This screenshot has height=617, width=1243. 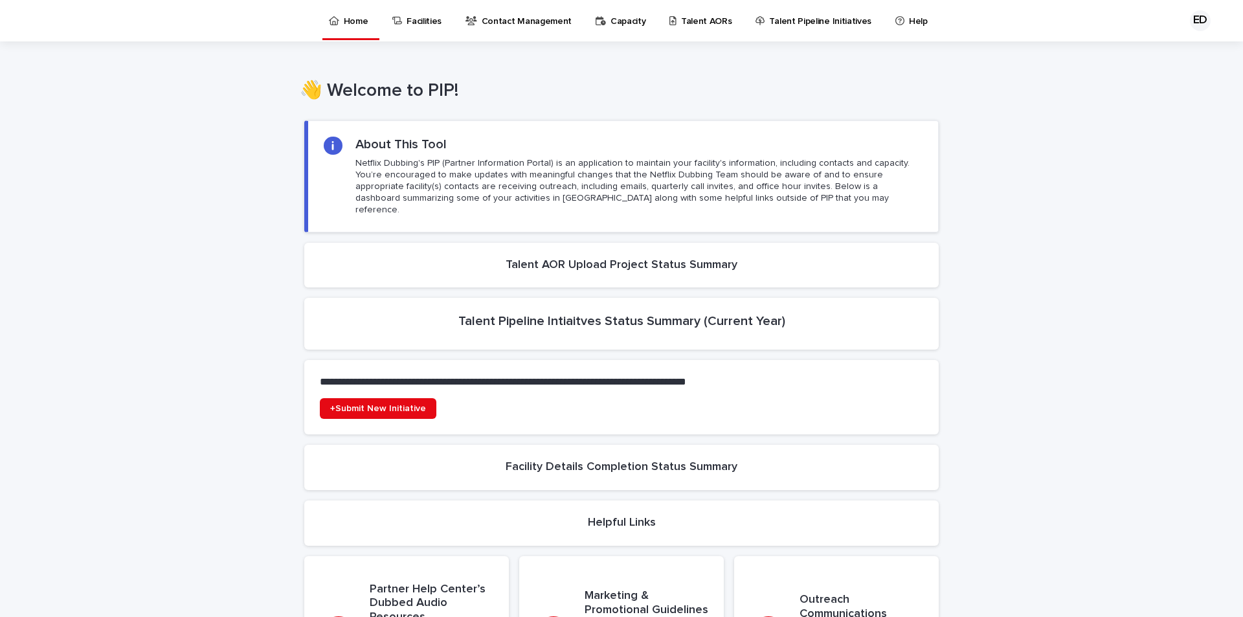 What do you see at coordinates (1200, 21) in the screenshot?
I see `div: ED` at bounding box center [1200, 21].